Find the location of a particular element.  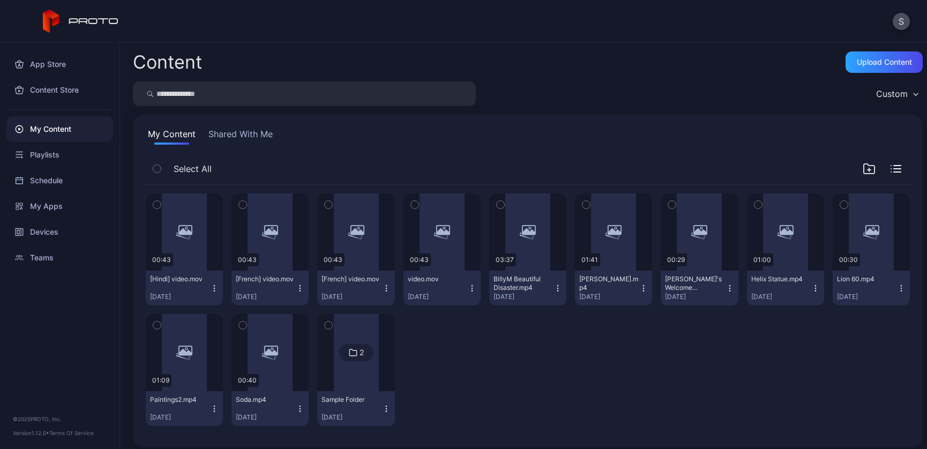

div: BillyM Beautiful Disaster.mp4 is located at coordinates (523, 283).